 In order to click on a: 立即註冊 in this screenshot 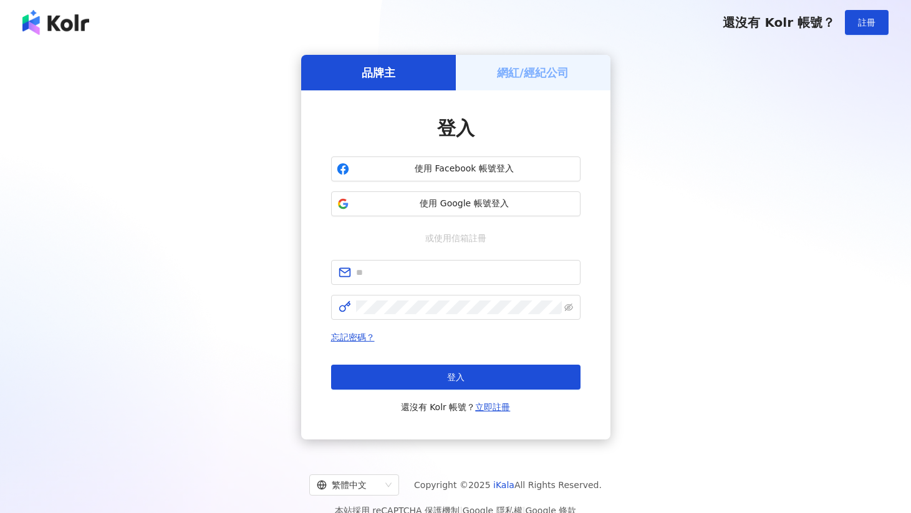, I will do `click(493, 407)`.